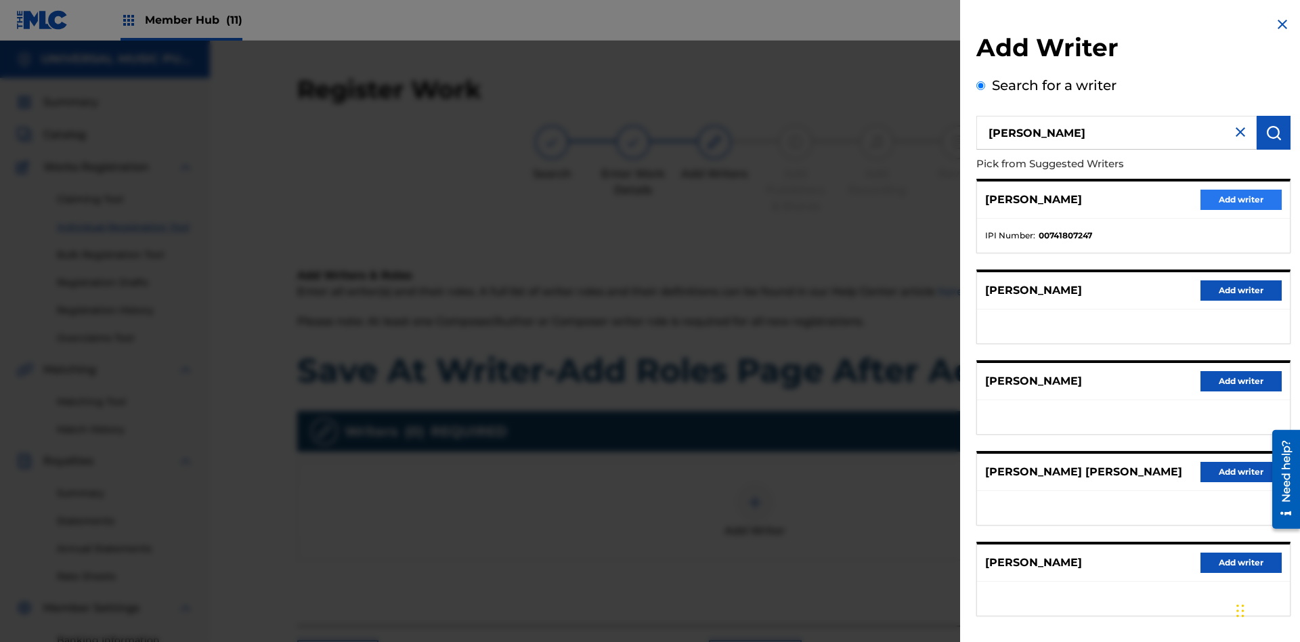 This screenshot has height=642, width=1300. Describe the element at coordinates (24, 56) in the screenshot. I see `div: Open Resource Center` at that location.